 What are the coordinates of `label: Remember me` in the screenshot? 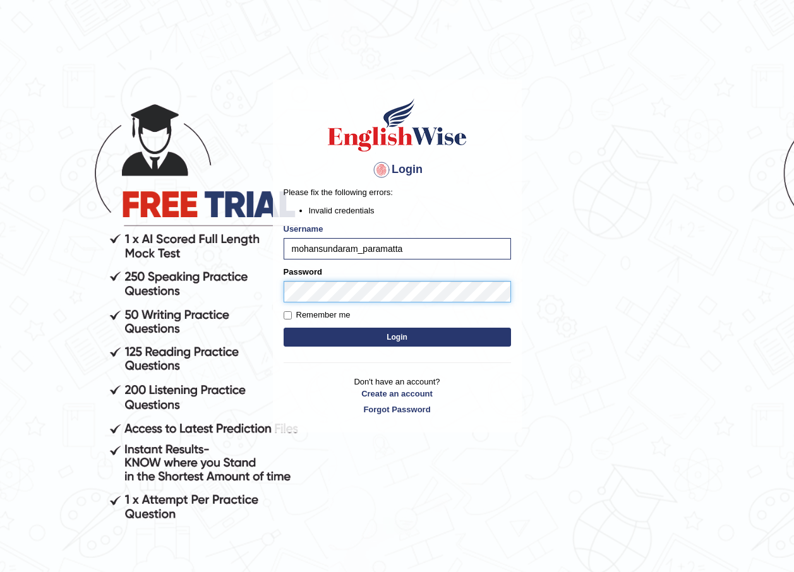 It's located at (317, 315).